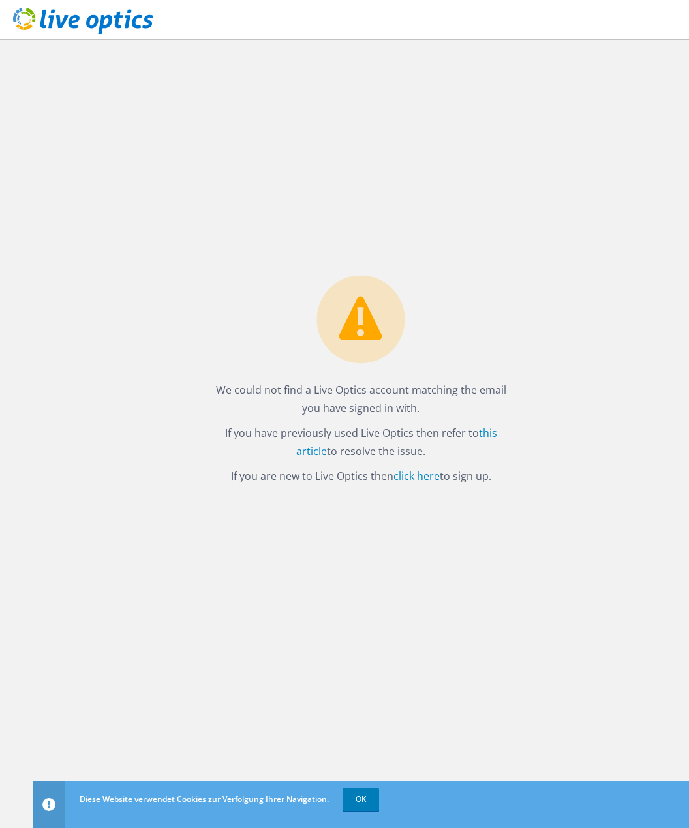 The width and height of the screenshot is (689, 828). What do you see at coordinates (204, 799) in the screenshot?
I see `span: Diese Website verwendet Cookies zur Verfolgung Ihrer Navigation.` at bounding box center [204, 799].